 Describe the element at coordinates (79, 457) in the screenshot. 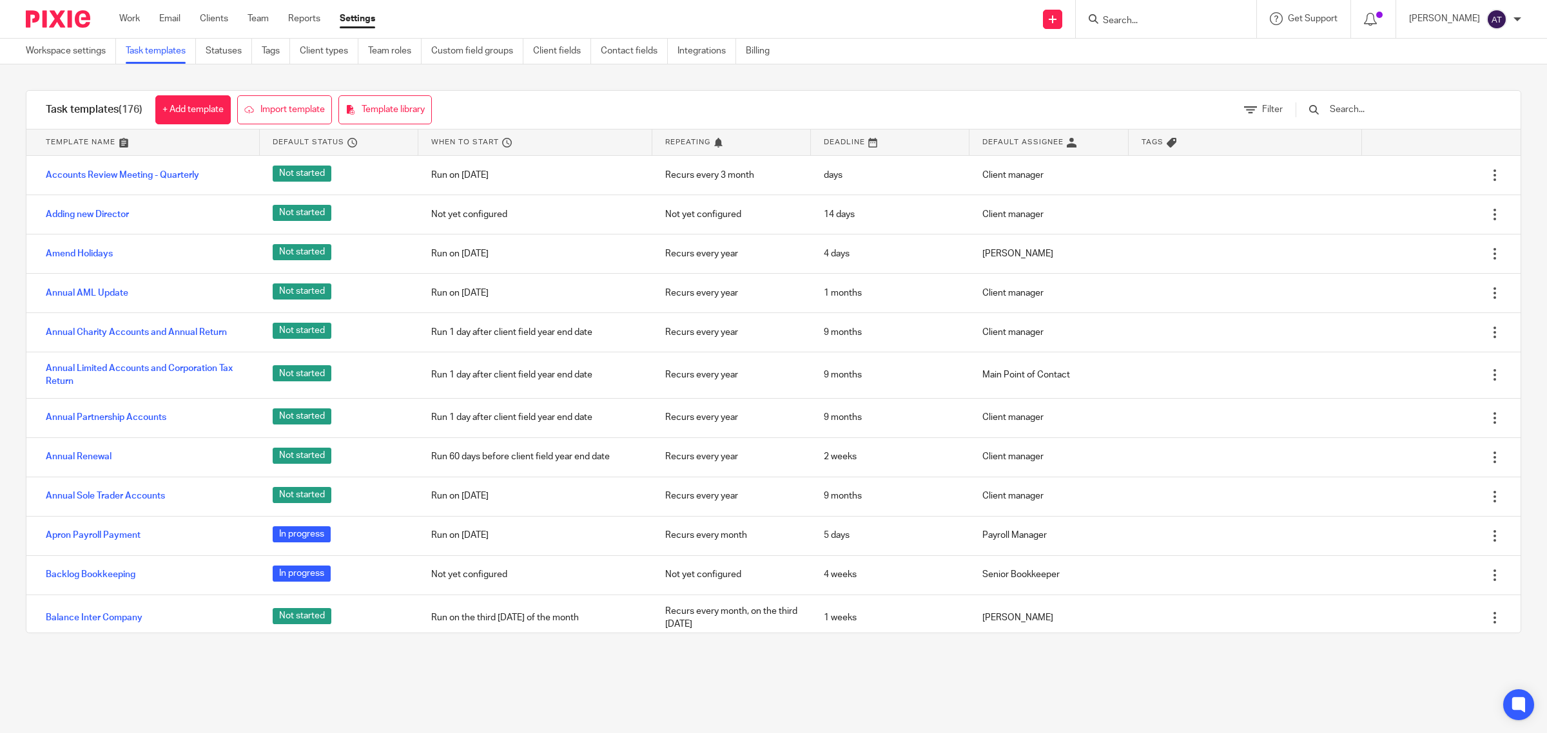

I see `a: Annual Renewal` at that location.